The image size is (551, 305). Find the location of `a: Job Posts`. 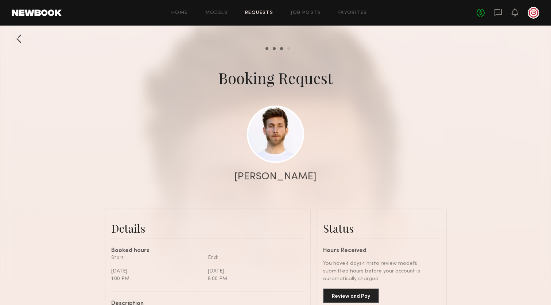

a: Job Posts is located at coordinates (306, 13).